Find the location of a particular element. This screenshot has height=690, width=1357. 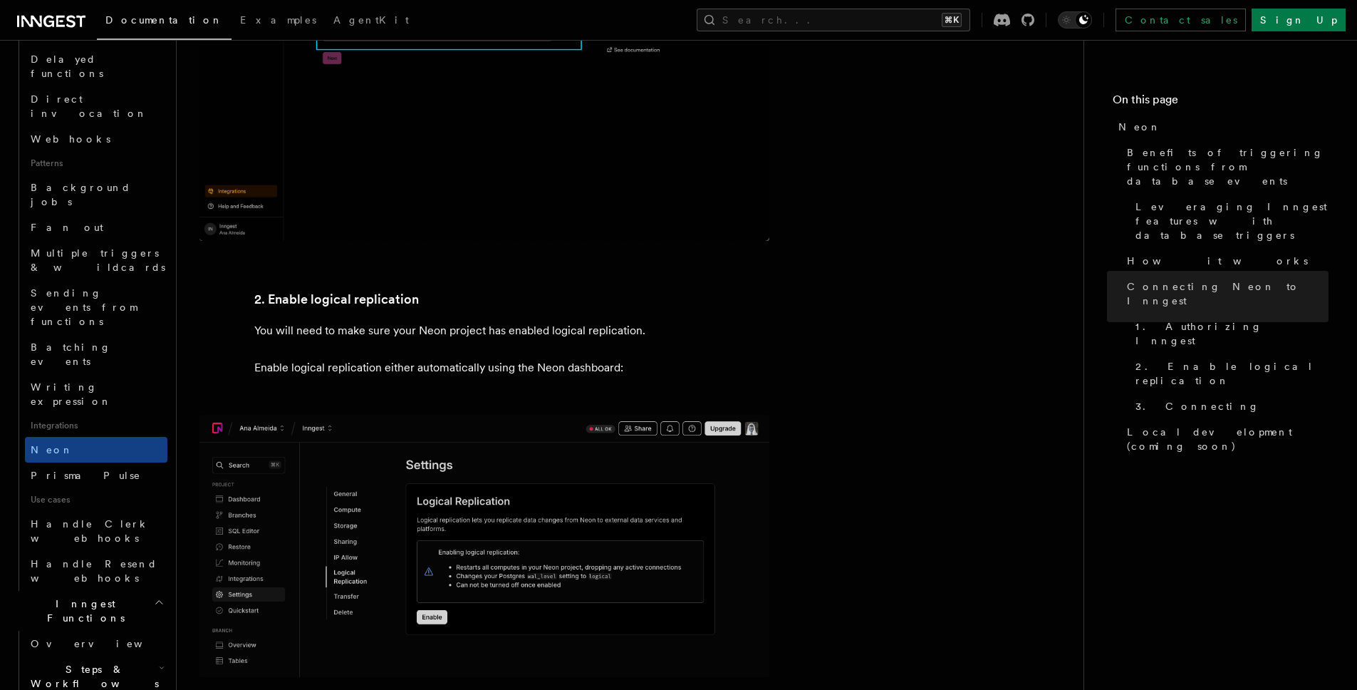

span: Direct invocation is located at coordinates (89, 106).